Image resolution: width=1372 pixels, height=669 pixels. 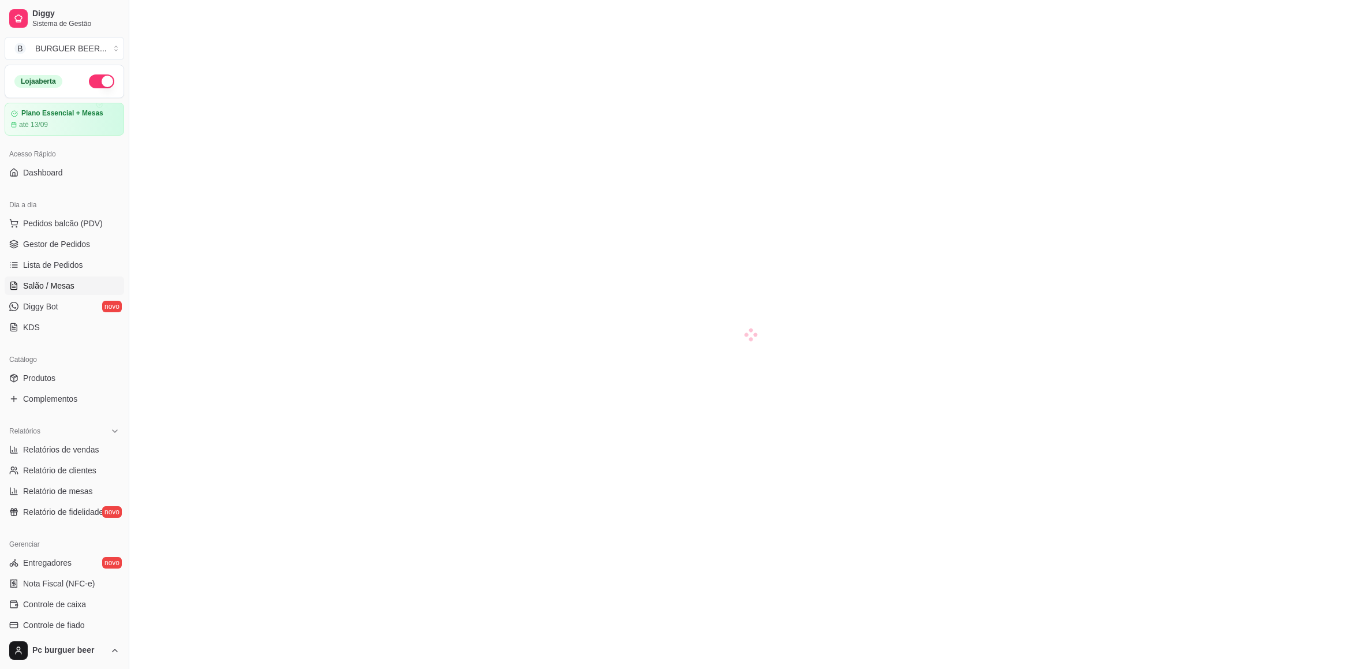 What do you see at coordinates (64, 651) in the screenshot?
I see `button: Pc burguer beer` at bounding box center [64, 651].